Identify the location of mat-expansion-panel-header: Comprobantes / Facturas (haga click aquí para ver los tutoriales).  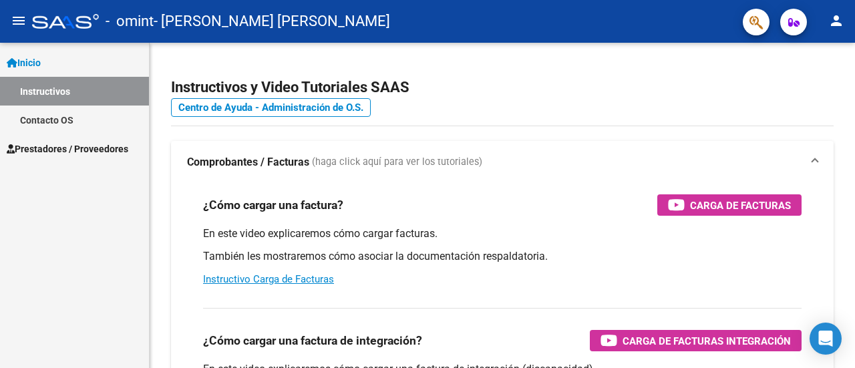
(503, 162).